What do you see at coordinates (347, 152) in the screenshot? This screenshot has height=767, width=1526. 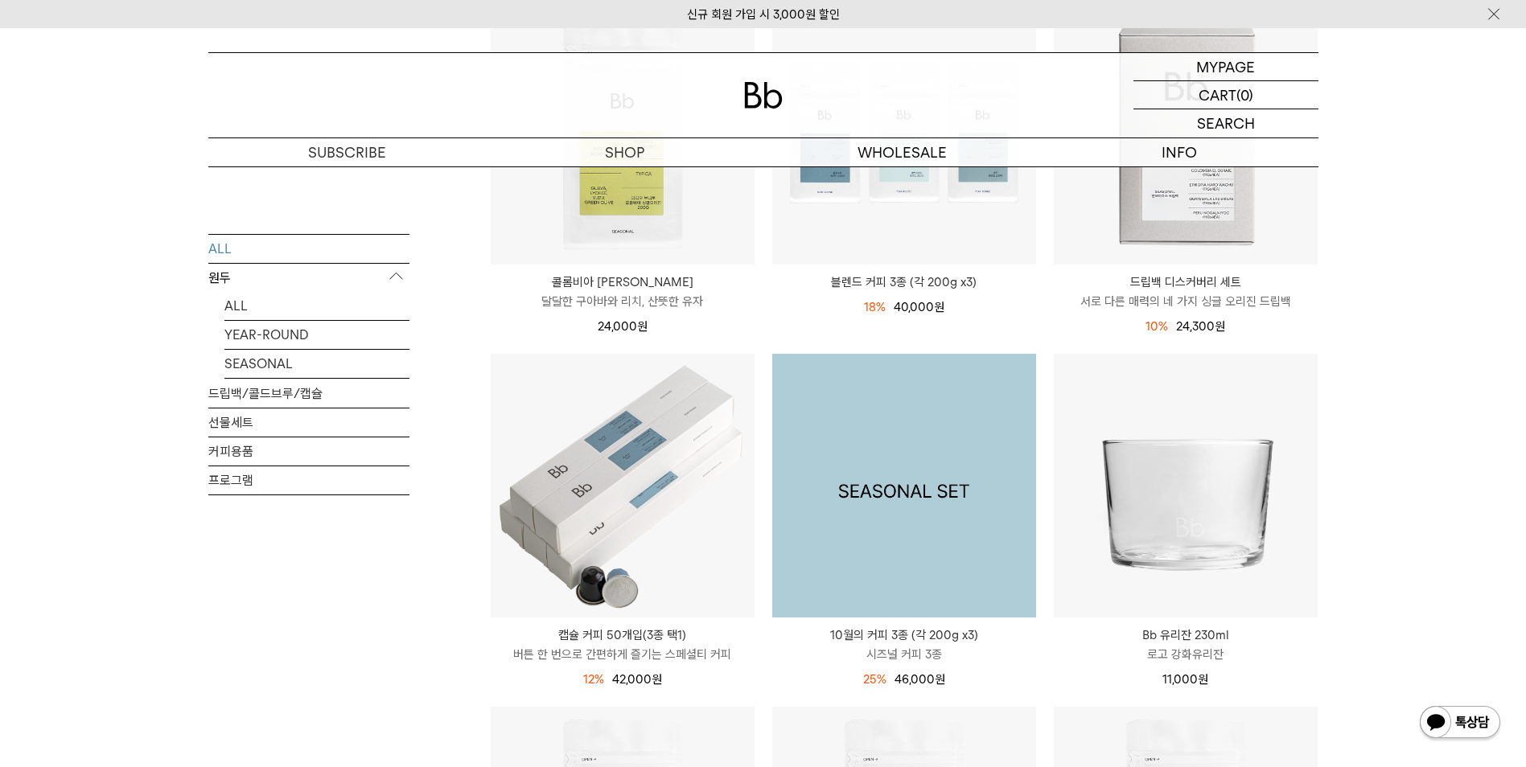 I see `a: SUBSCRIBE` at bounding box center [347, 152].